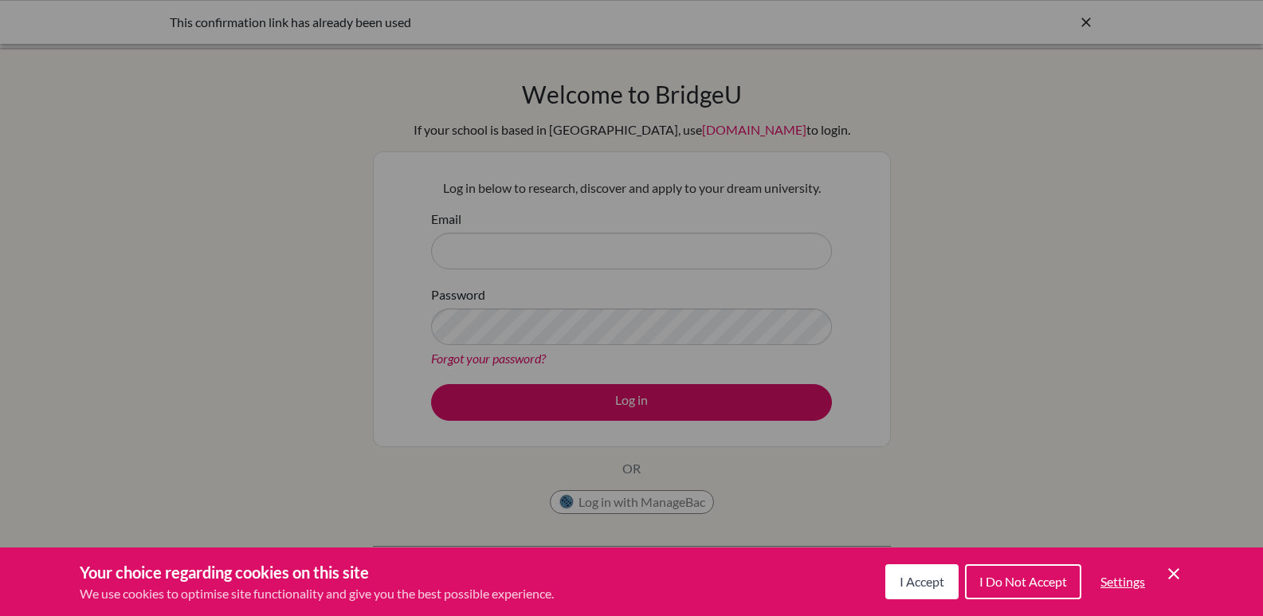 Image resolution: width=1263 pixels, height=616 pixels. I want to click on button: I Do Not Accept, so click(1023, 582).